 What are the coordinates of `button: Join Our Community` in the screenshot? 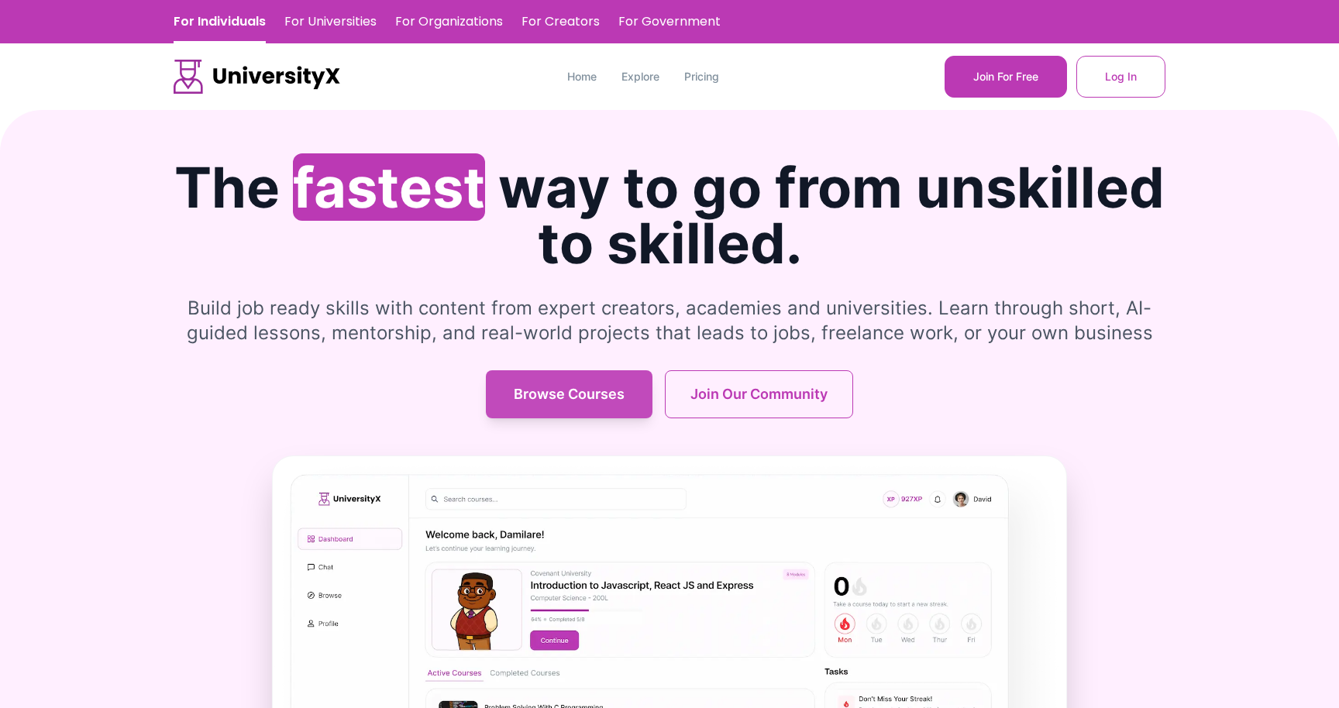 It's located at (759, 394).